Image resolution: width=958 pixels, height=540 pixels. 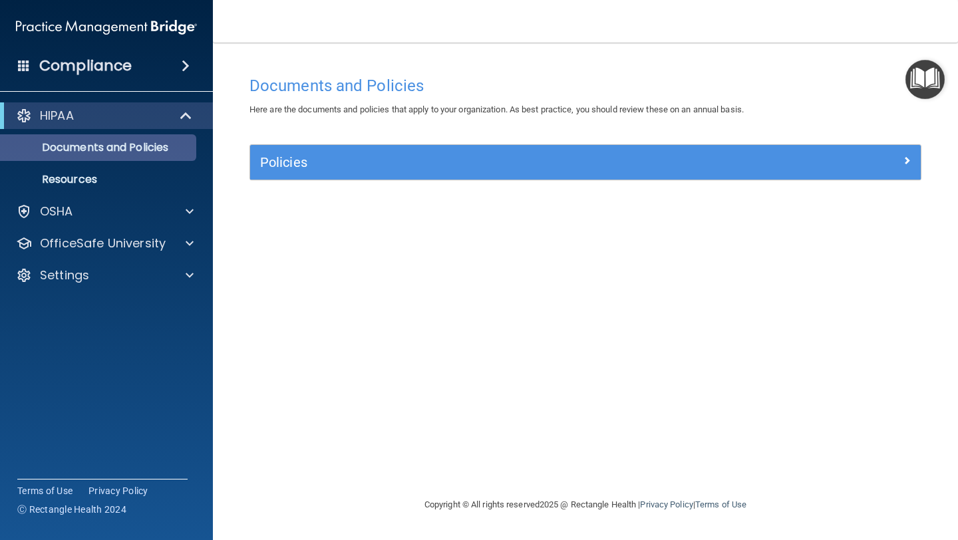 I want to click on p: Documents and Policies, so click(x=99, y=148).